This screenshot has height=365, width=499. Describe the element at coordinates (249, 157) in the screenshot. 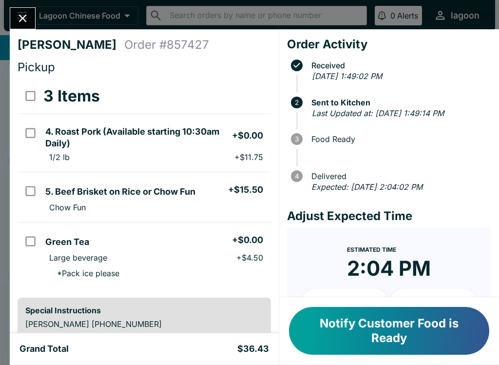

I see `p: + $11.75` at that location.